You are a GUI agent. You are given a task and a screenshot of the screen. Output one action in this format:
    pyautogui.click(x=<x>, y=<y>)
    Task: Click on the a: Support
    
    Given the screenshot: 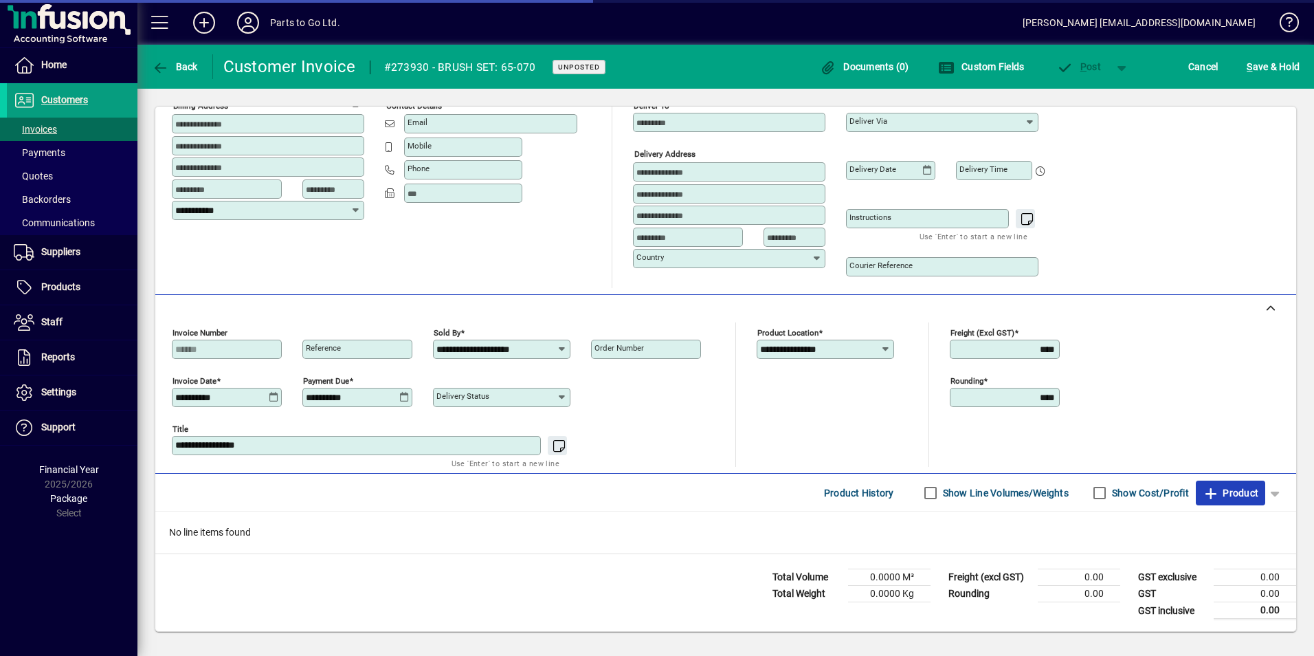 What is the action you would take?
    pyautogui.click(x=72, y=427)
    